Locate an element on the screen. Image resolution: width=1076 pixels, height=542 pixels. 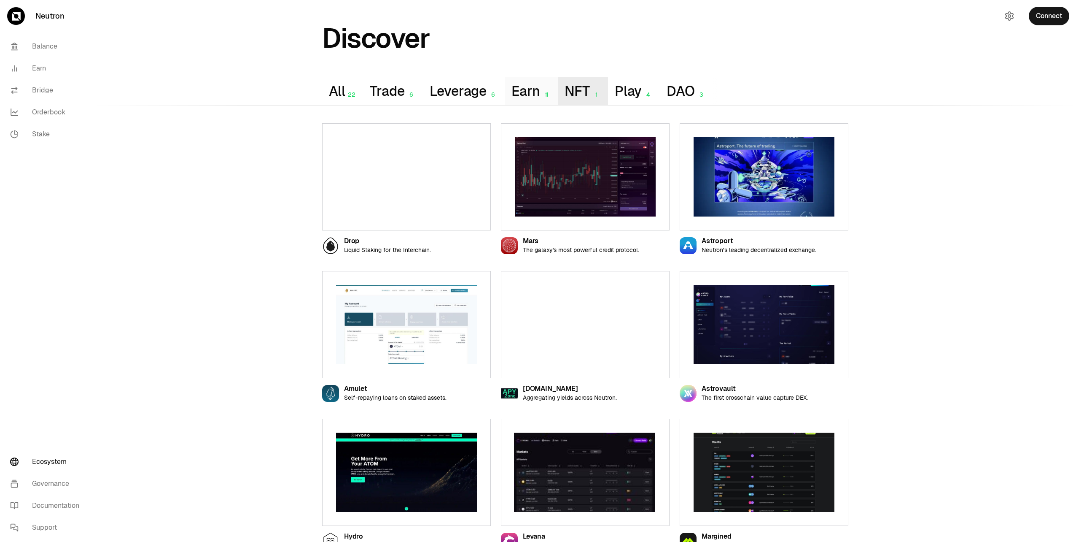
div: Astrovault is located at coordinates (755, 388).